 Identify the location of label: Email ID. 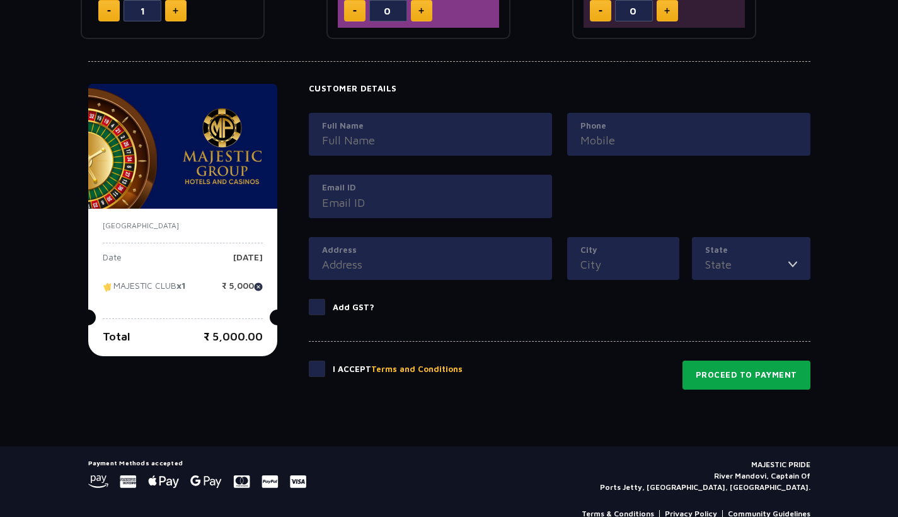
(430, 188).